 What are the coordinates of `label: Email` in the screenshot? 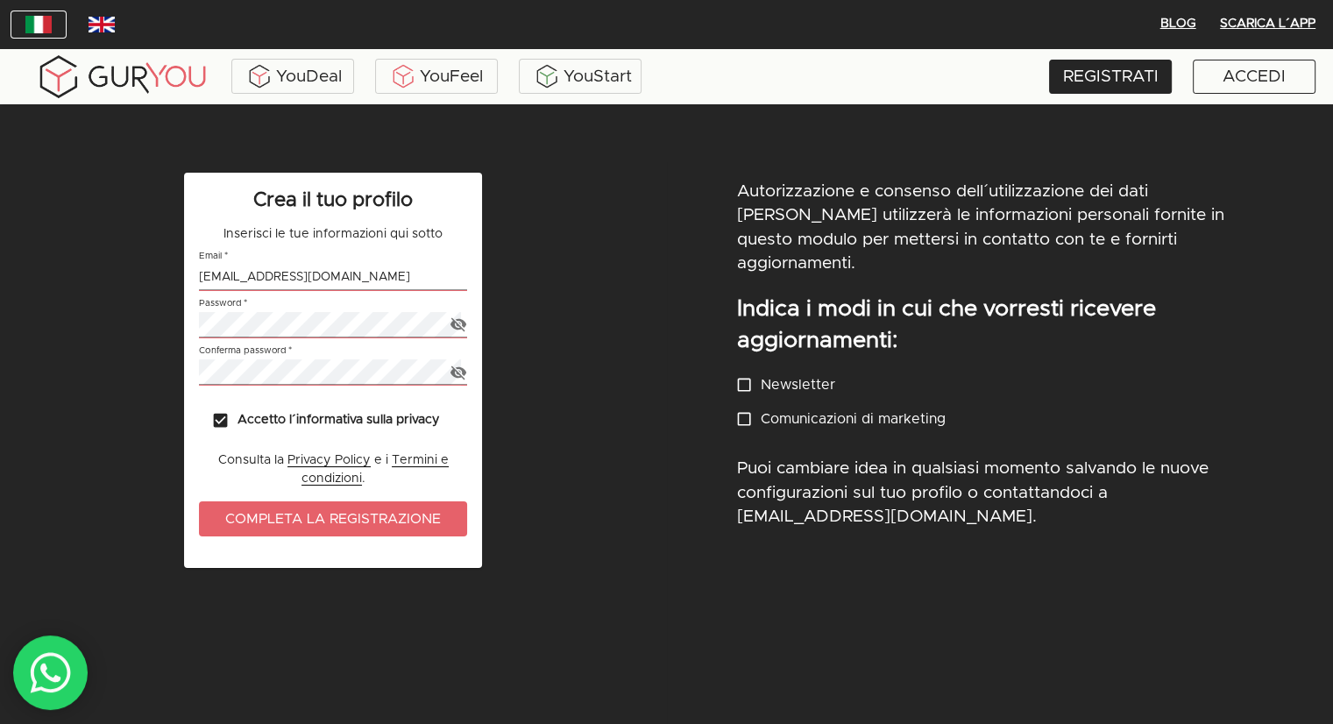 It's located at (213, 256).